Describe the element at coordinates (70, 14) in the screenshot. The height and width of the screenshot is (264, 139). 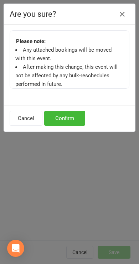
I see `h4: Are you sure?` at that location.